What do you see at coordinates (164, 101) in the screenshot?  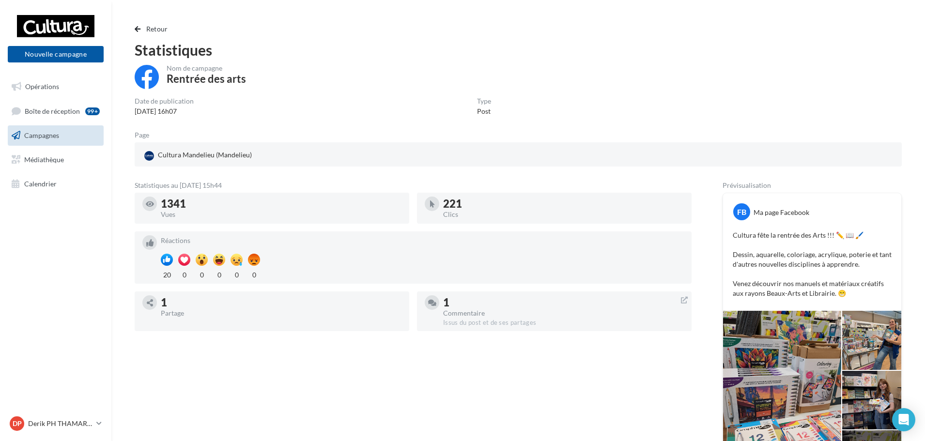 I see `div: Date de publication` at bounding box center [164, 101].